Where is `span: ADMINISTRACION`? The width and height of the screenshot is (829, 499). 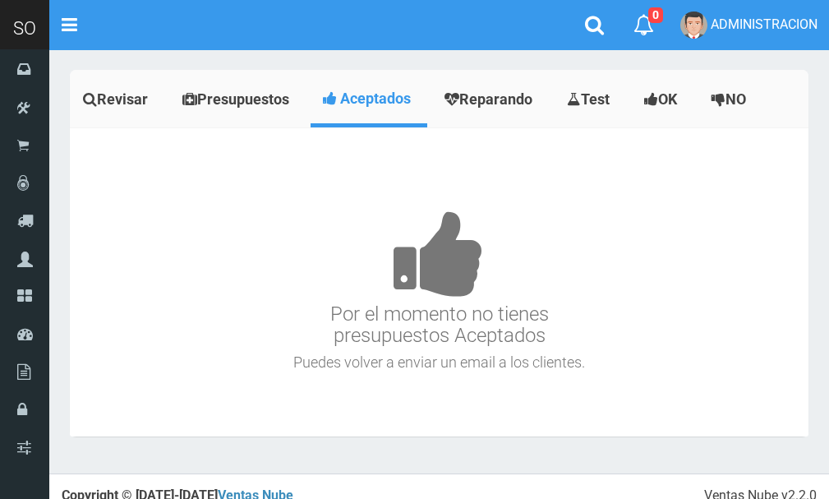
span: ADMINISTRACION is located at coordinates (764, 24).